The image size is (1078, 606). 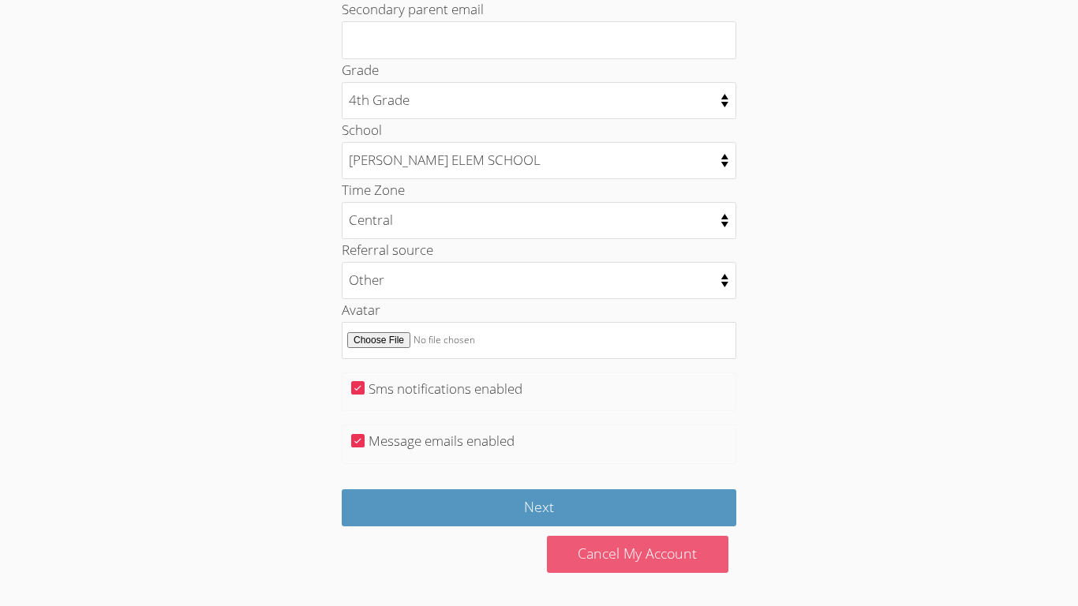 I want to click on label: School, so click(x=362, y=129).